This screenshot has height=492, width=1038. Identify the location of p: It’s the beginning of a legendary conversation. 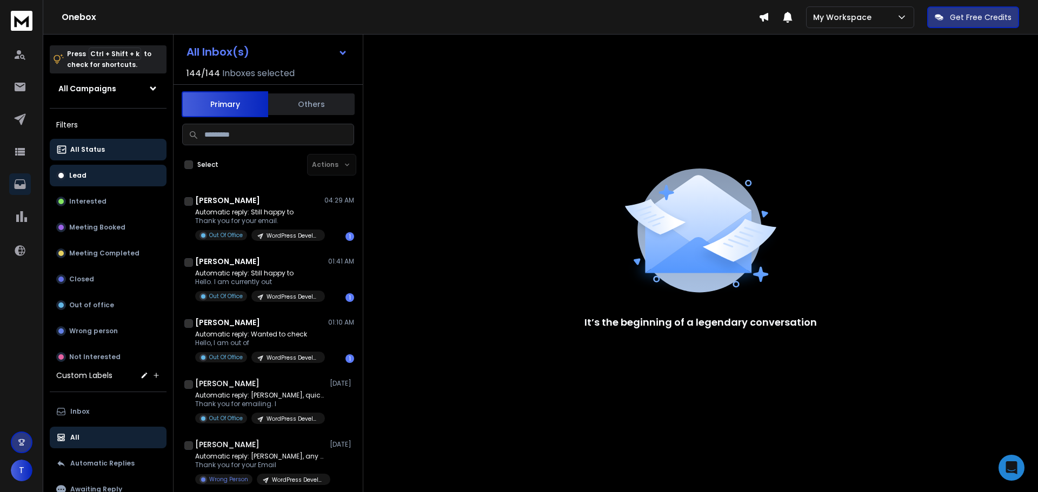
(701, 323).